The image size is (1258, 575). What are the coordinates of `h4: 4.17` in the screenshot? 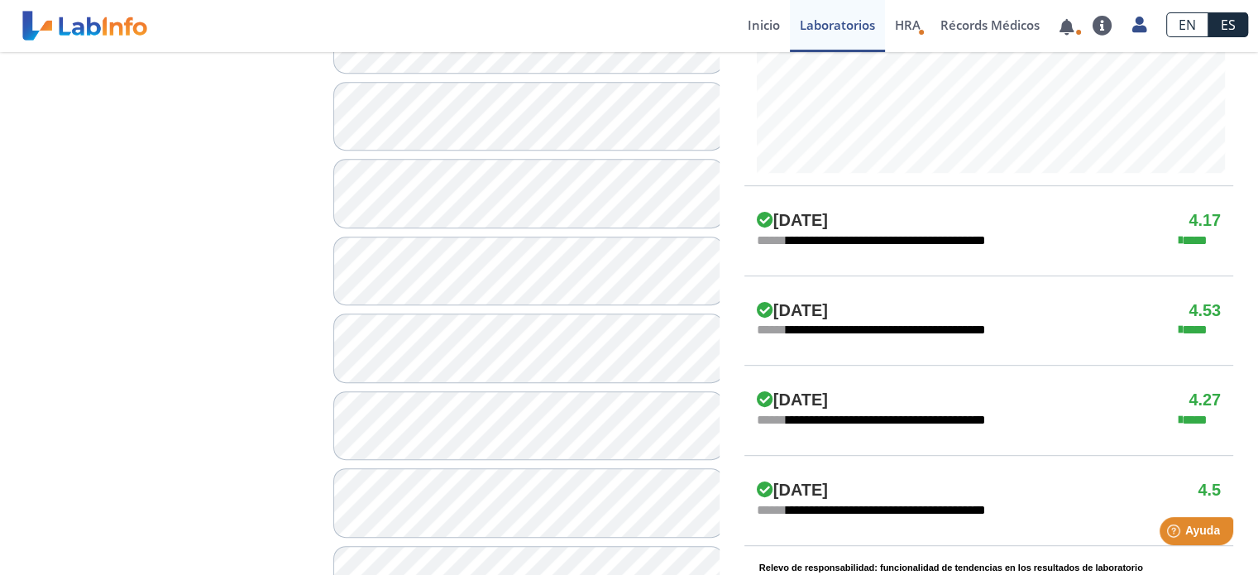 It's located at (1204, 221).